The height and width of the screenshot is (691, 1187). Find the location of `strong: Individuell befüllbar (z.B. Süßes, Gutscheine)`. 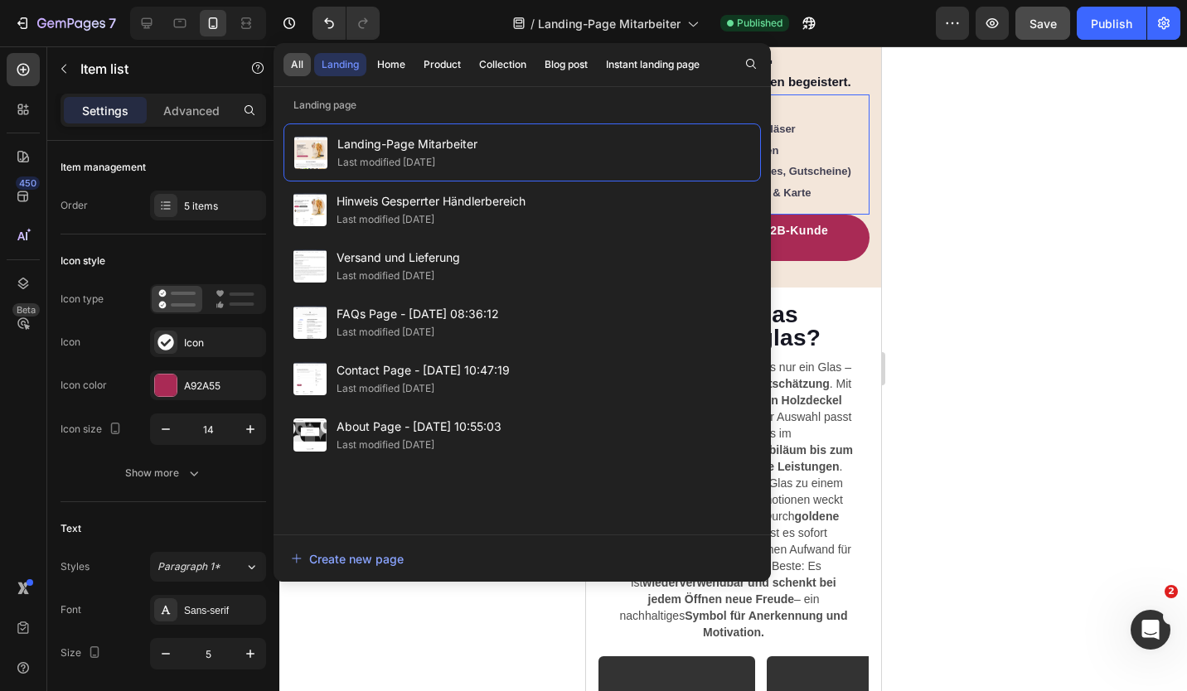

strong: Individuell befüllbar (z.B. Süßes, Gutscheine) is located at coordinates (149, 124).